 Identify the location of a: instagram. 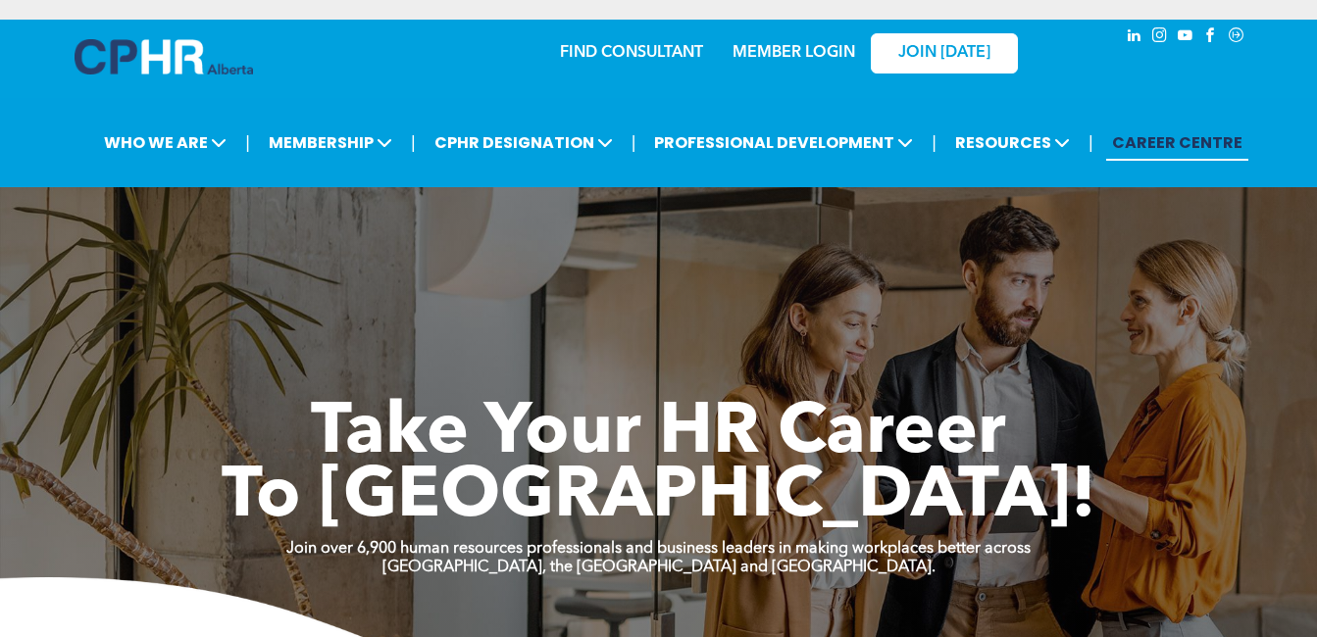
(1160, 37).